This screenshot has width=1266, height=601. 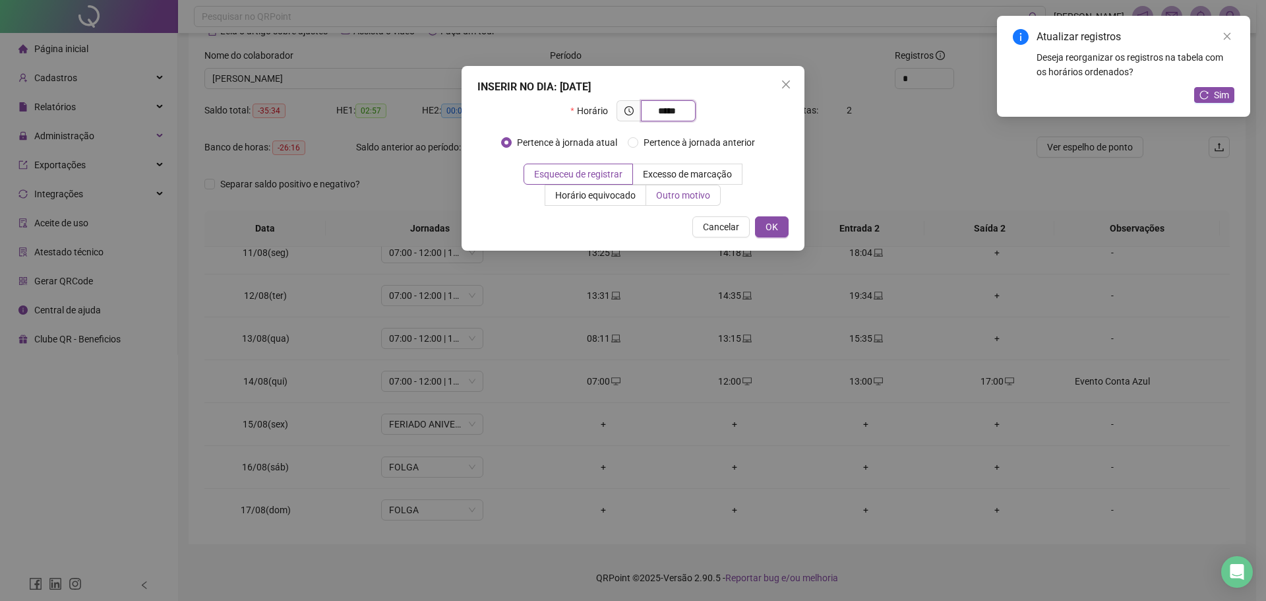 What do you see at coordinates (786, 84) in the screenshot?
I see `button: Close` at bounding box center [786, 84].